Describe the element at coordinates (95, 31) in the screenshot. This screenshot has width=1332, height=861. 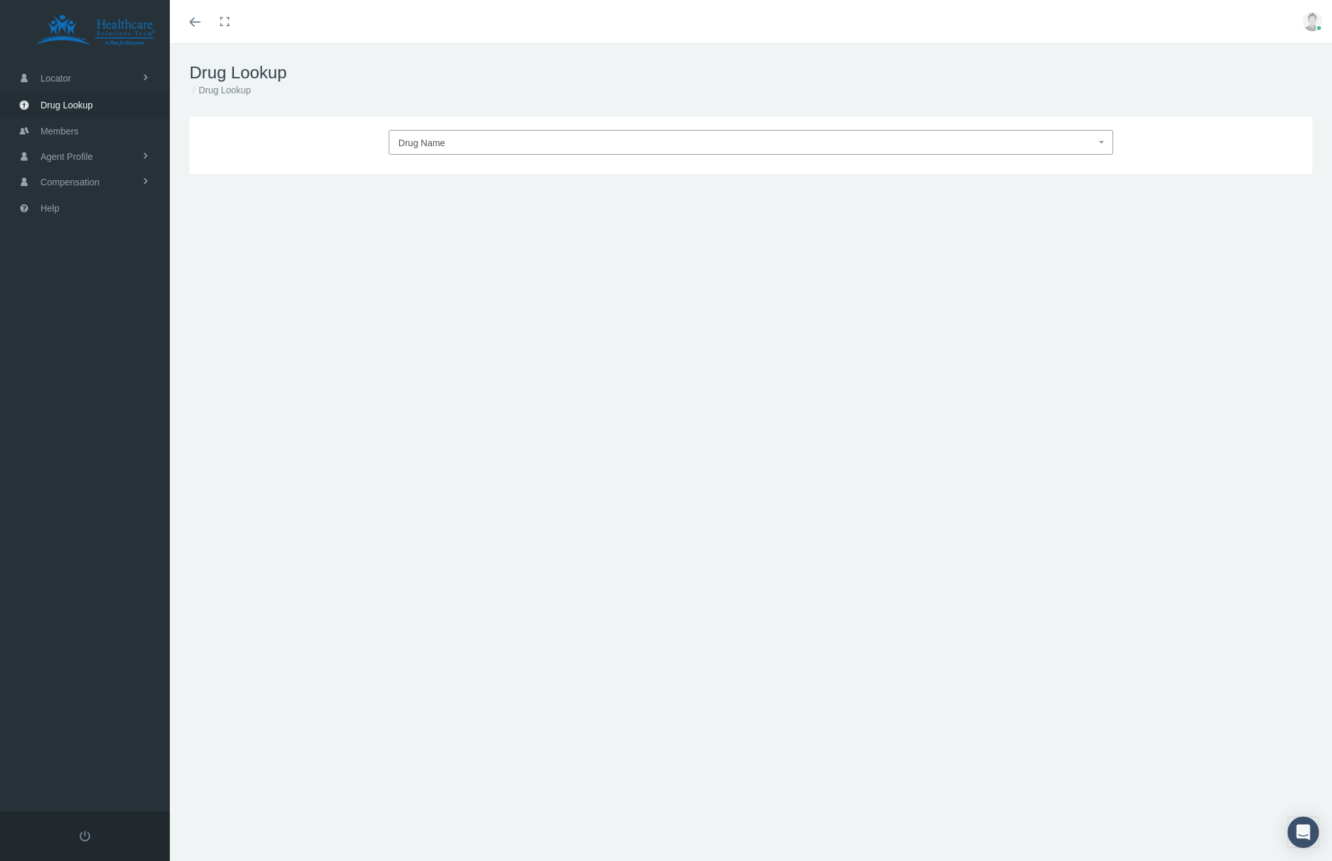
I see `img: HEALTHCARE SOLUTIONS TEAM, LLC` at that location.